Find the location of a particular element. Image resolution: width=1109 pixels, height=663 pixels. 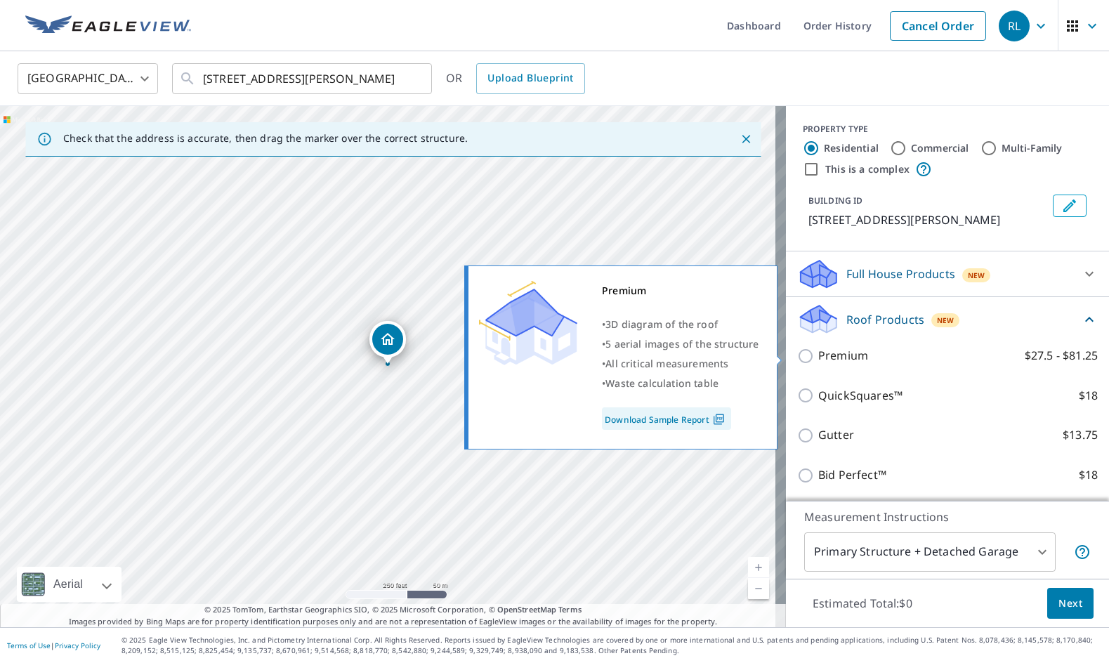

div: Premium is located at coordinates (680, 291).